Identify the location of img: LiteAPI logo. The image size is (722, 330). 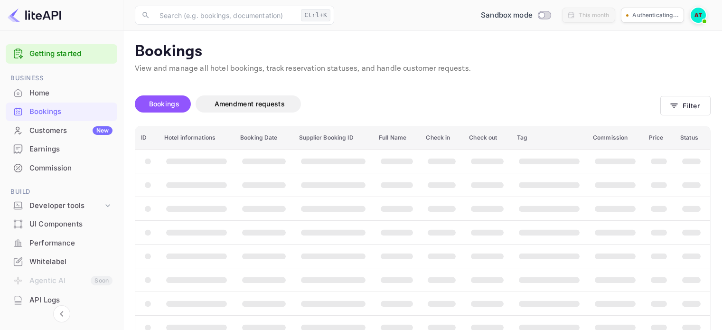
(34, 15).